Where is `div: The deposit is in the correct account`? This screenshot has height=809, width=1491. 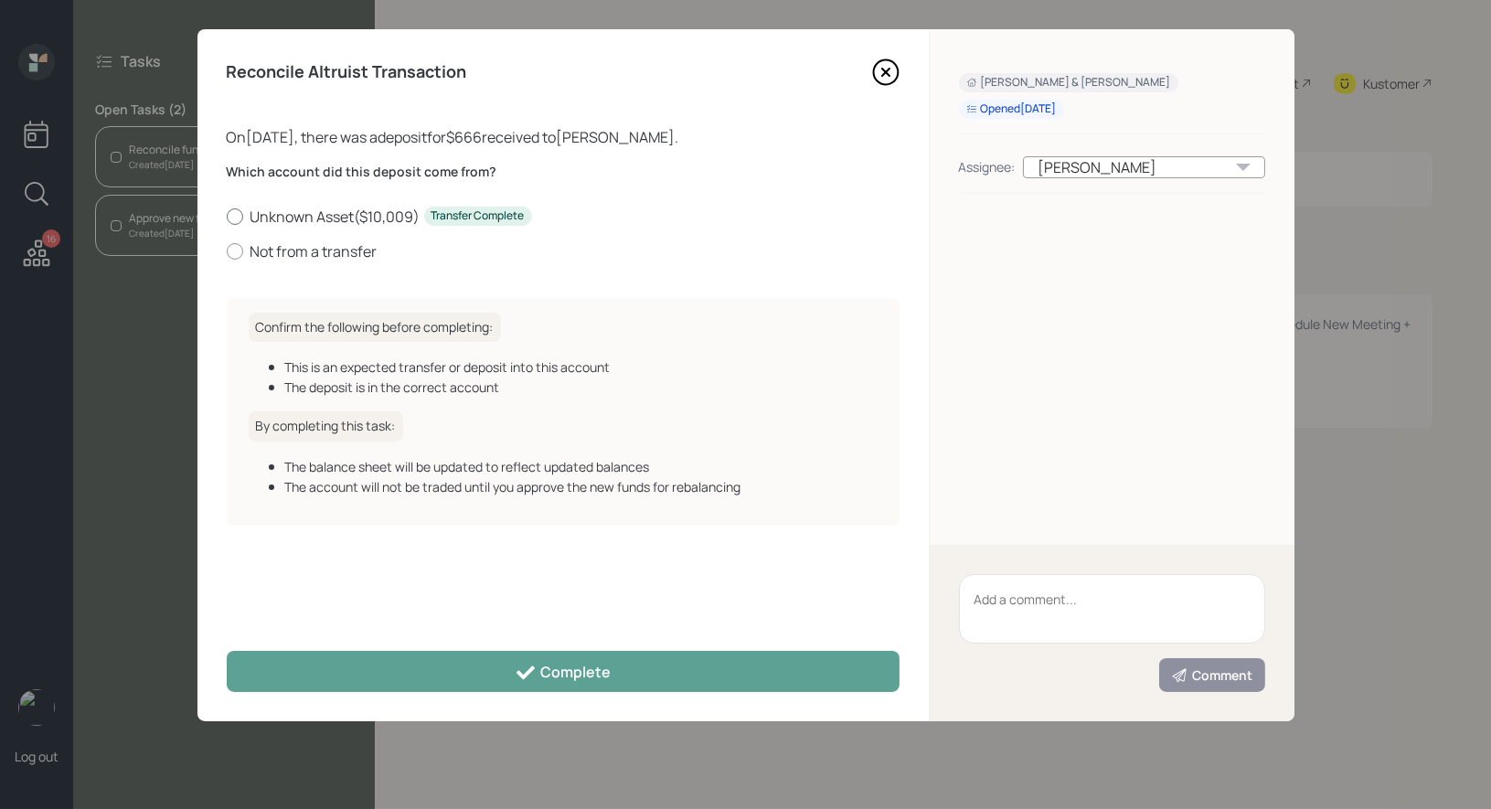
div: The deposit is in the correct account is located at coordinates (582, 387).